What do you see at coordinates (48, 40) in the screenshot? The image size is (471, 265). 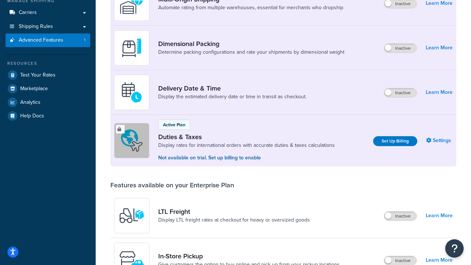 I see `li: Advanced Features` at bounding box center [48, 40].